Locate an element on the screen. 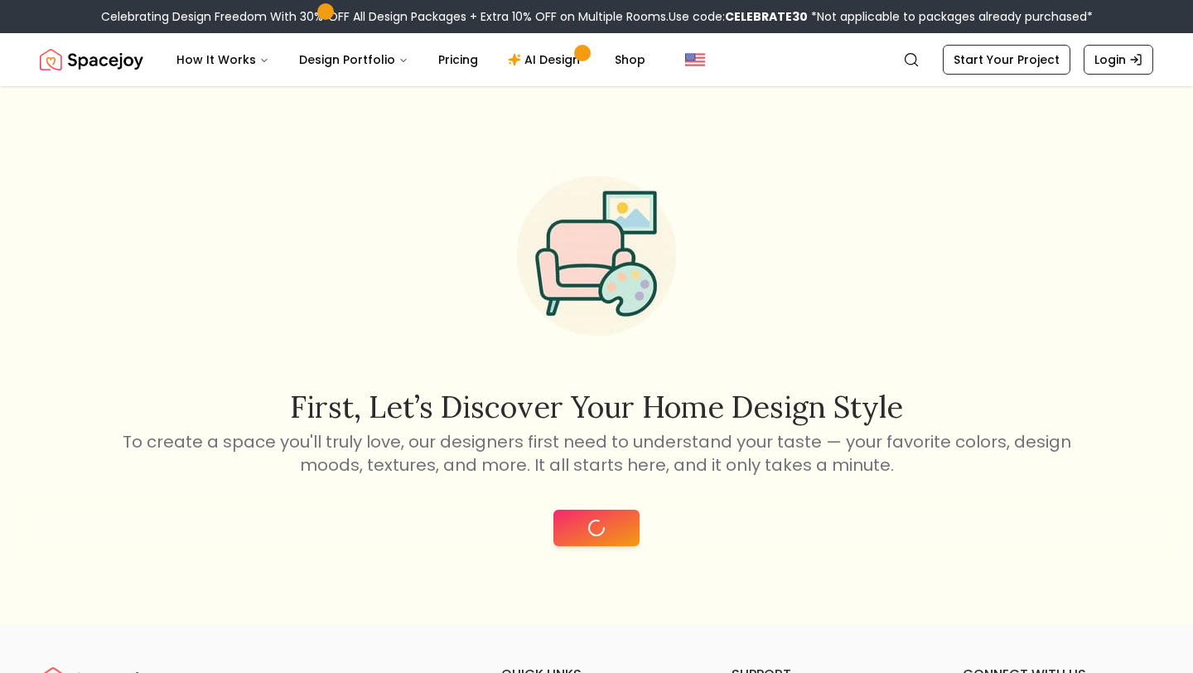  img: Start Style Quiz Illustration is located at coordinates (597, 256).